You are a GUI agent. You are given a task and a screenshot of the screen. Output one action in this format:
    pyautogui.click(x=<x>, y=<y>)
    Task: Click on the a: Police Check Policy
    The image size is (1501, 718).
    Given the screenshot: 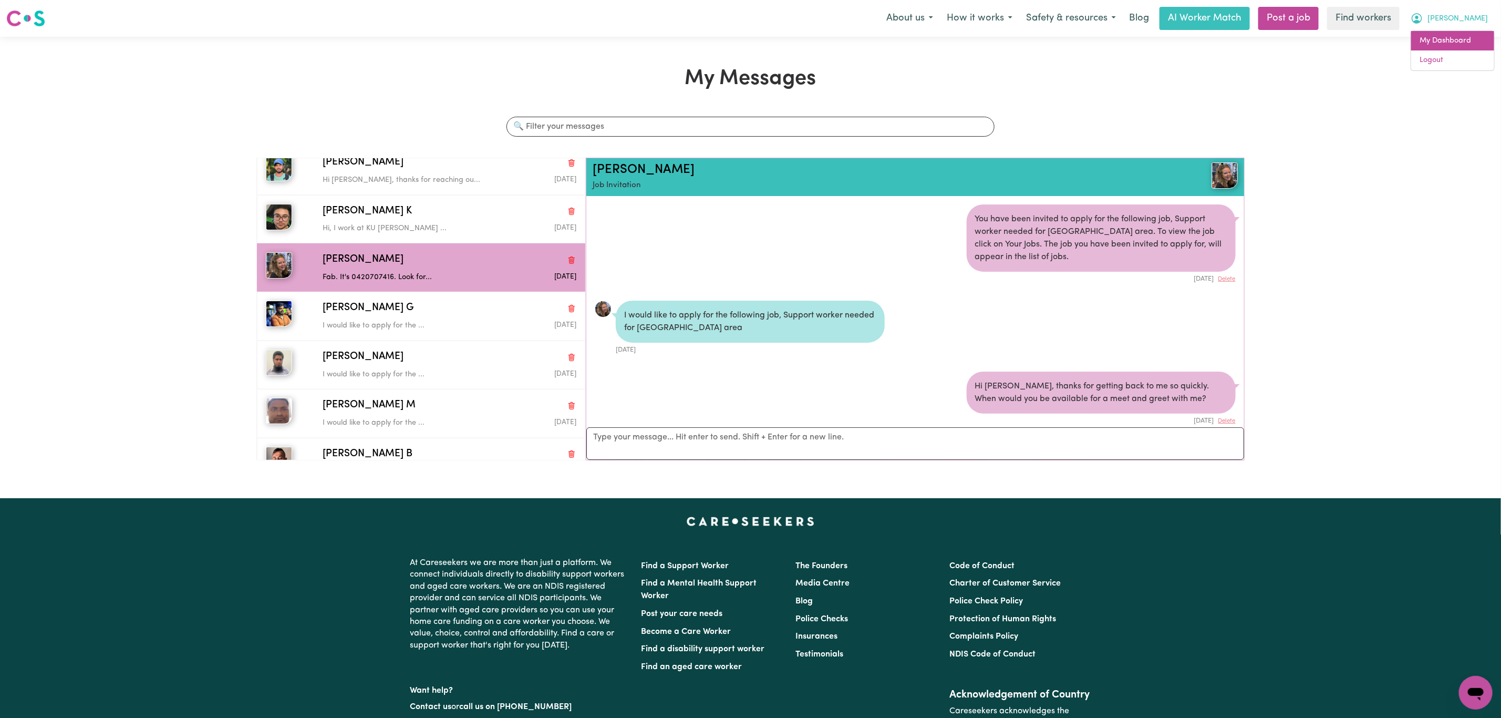 What is the action you would take?
    pyautogui.click(x=986, y=601)
    